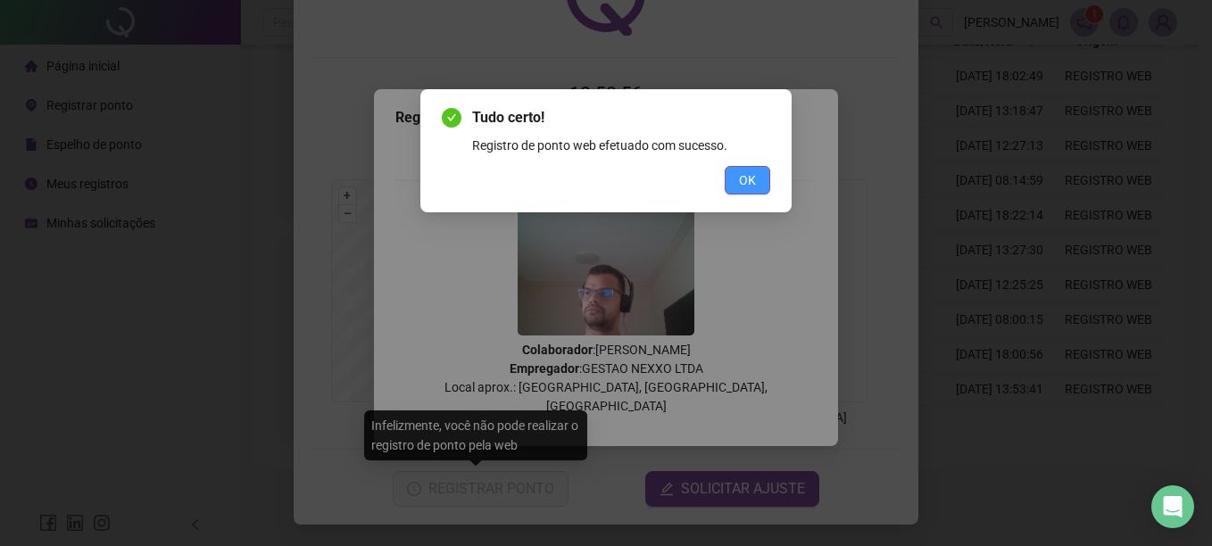 The image size is (1212, 546). I want to click on span: check-circle, so click(452, 118).